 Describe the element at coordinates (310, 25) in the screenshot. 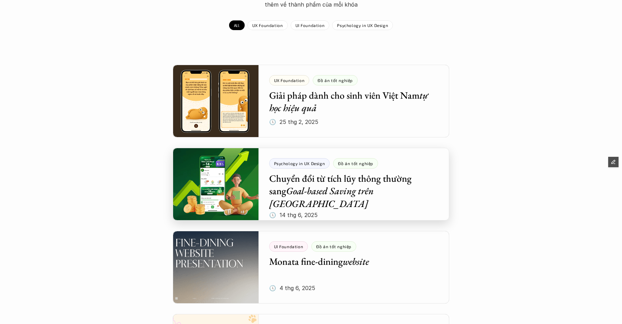

I see `a: UI Foundation` at that location.